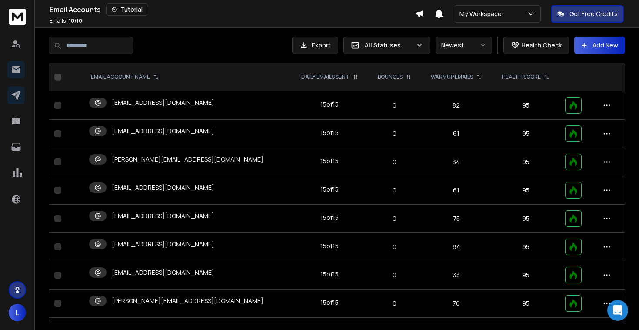 The height and width of the screenshot is (330, 639). What do you see at coordinates (17, 312) in the screenshot?
I see `button: L` at bounding box center [17, 312].